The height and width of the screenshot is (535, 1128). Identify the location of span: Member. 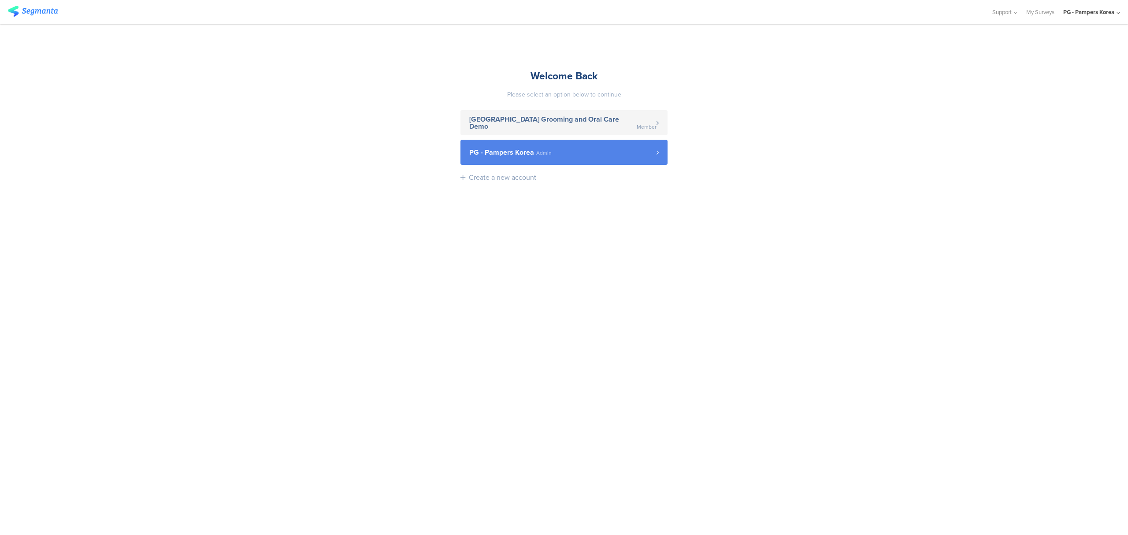
(647, 127).